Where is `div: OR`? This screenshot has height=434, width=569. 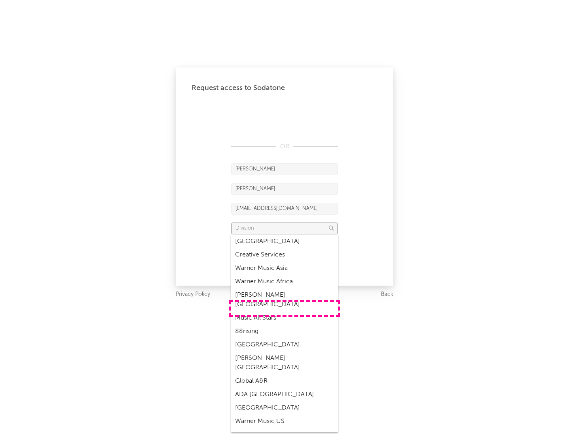 div: OR is located at coordinates (284, 147).